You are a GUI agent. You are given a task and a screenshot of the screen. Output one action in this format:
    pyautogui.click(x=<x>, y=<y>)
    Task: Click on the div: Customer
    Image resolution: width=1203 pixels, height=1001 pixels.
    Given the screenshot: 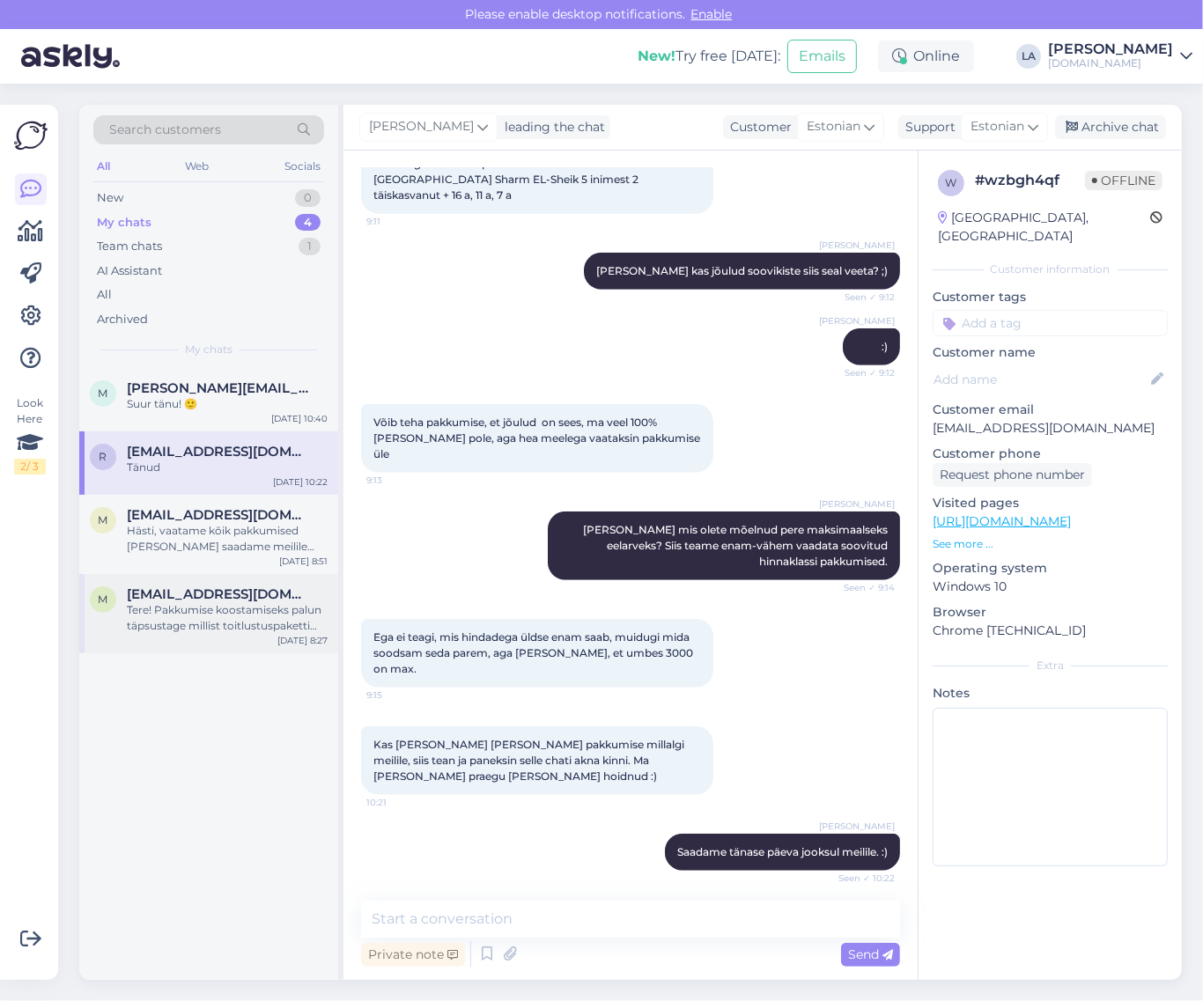 What is the action you would take?
    pyautogui.click(x=757, y=127)
    